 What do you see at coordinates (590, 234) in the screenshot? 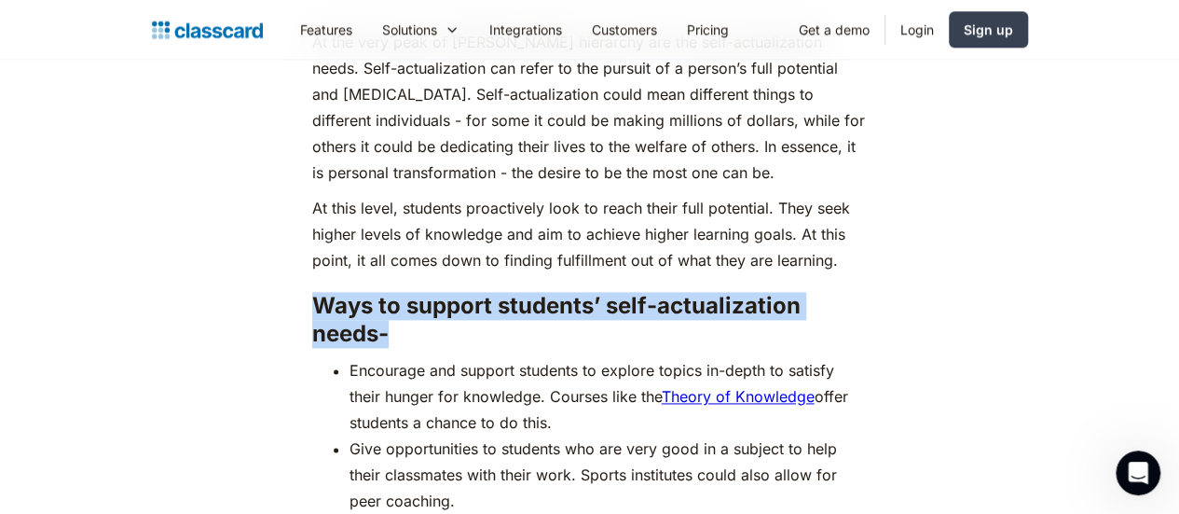
I see `p: At this level, students proactively look to reach their full potential. They seek higher levels o...` at bounding box center [590, 234].